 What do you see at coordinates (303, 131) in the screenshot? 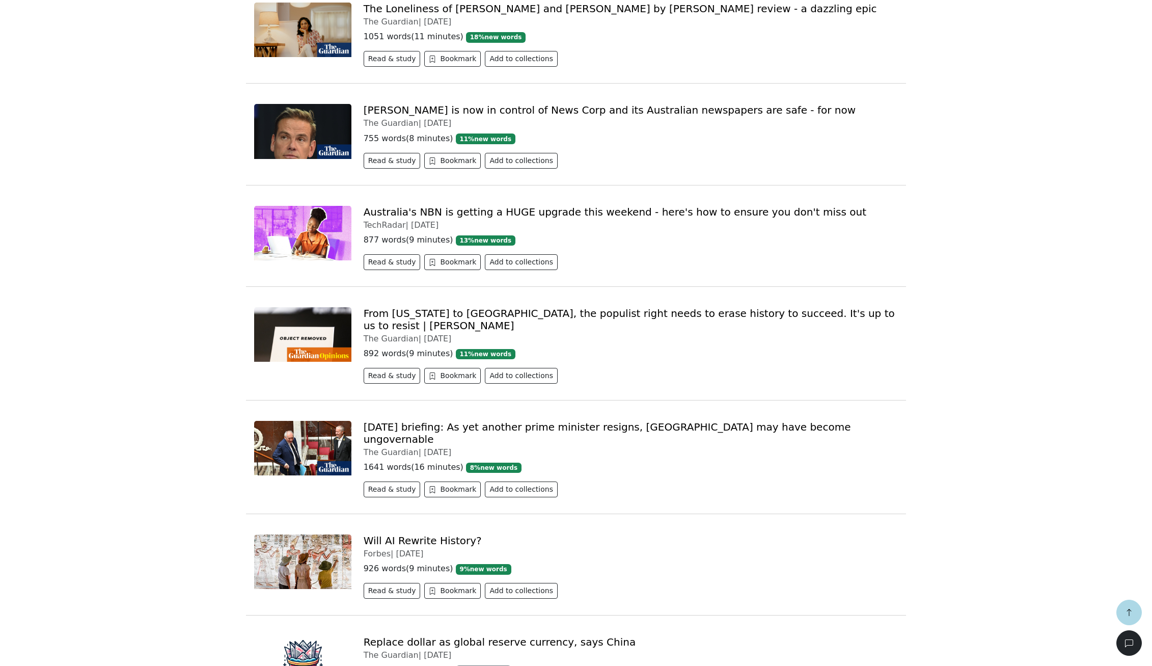
I see `img: 1877.jpg` at bounding box center [303, 131].